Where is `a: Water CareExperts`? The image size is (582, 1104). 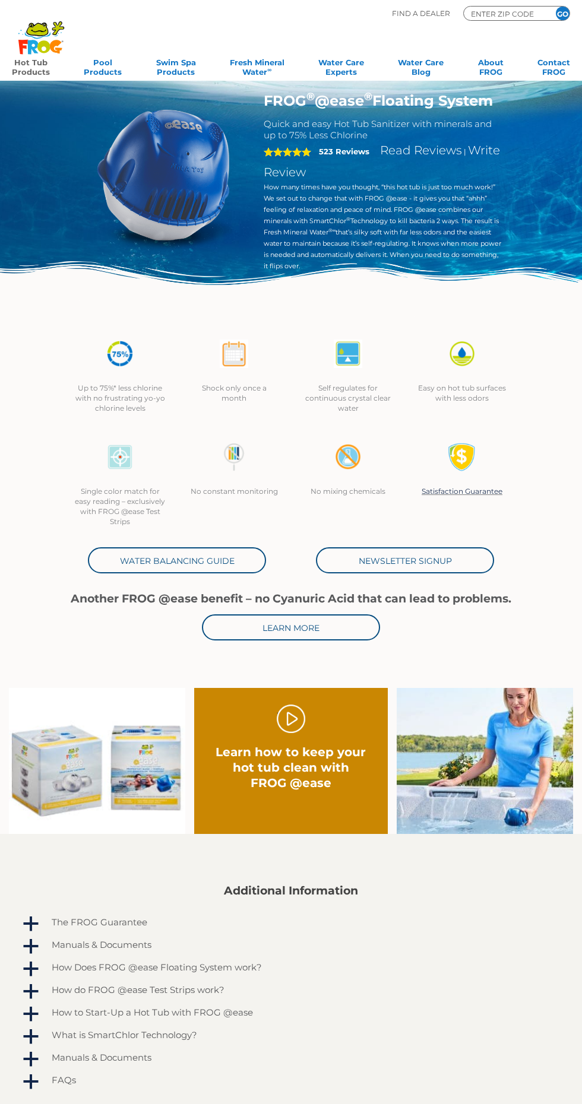
a: Water CareExperts is located at coordinates (341, 66).